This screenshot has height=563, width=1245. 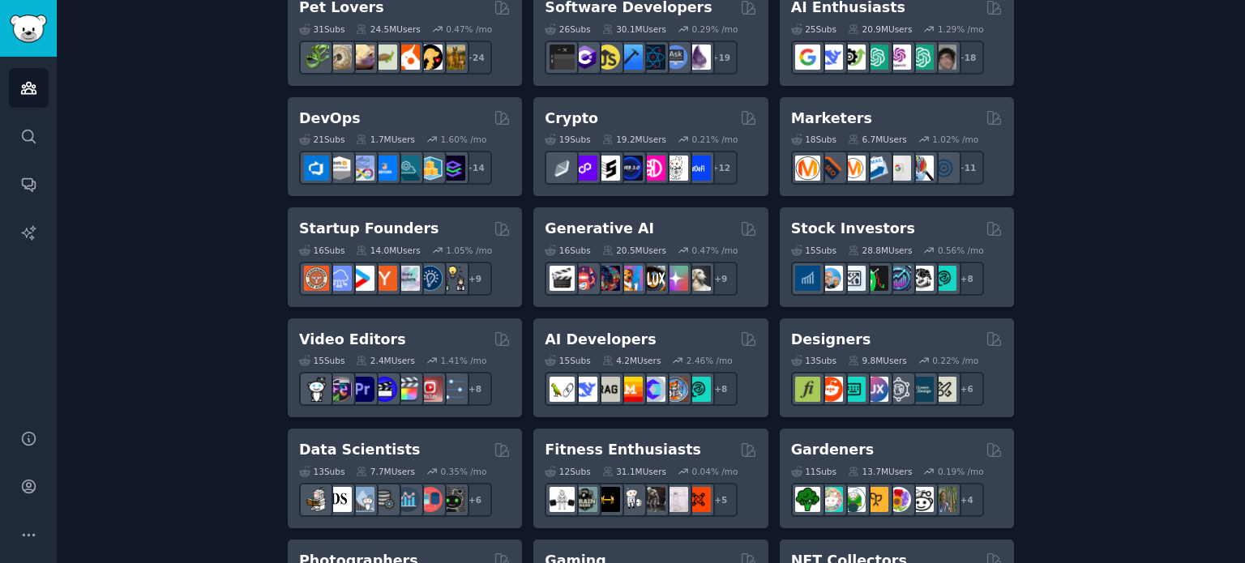 I want to click on div: + 9, so click(x=721, y=279).